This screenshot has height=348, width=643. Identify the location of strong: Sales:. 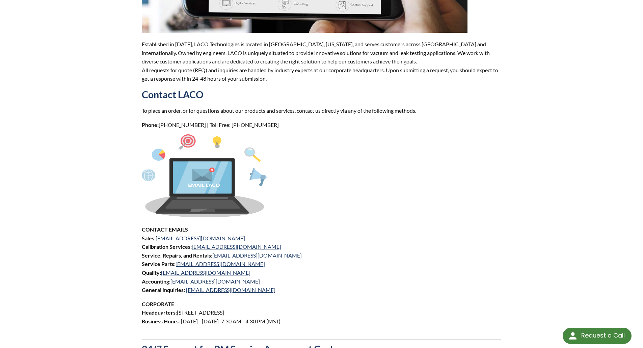
(148, 238).